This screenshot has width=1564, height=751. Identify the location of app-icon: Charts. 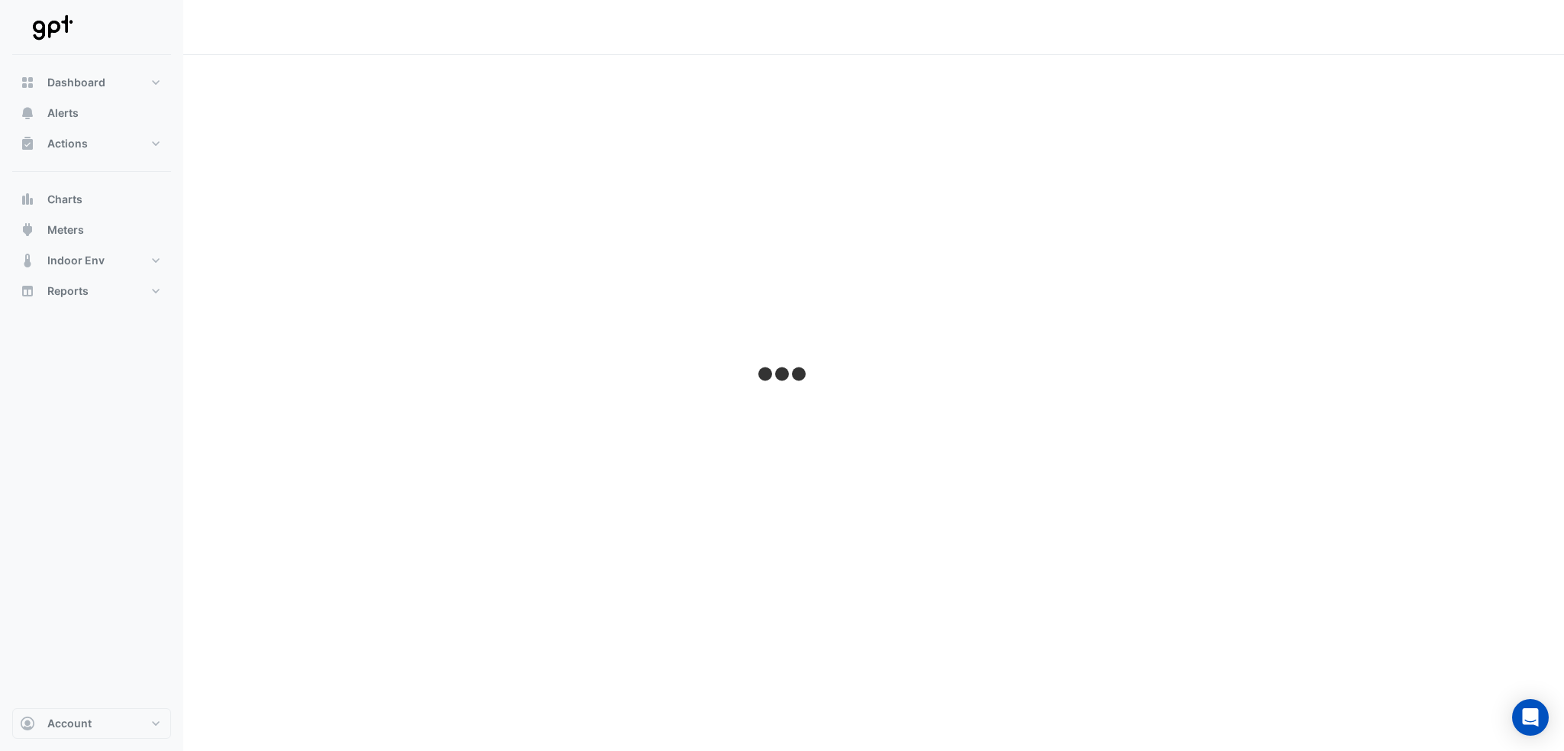
(27, 199).